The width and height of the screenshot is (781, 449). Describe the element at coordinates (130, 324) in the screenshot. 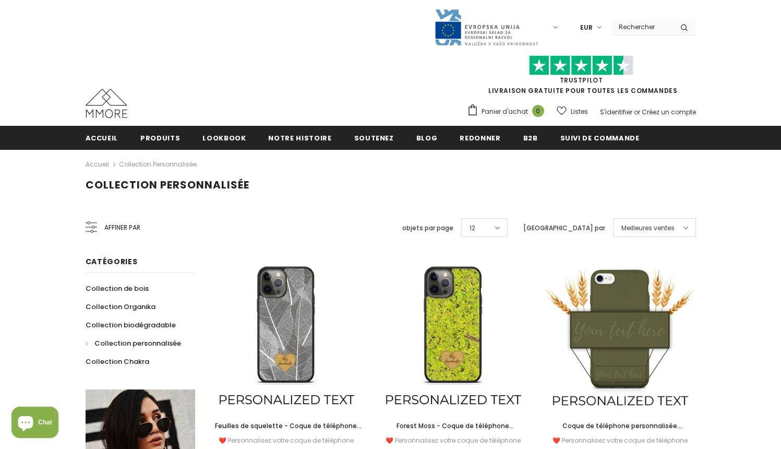

I see `a: Collection biodégradable` at that location.